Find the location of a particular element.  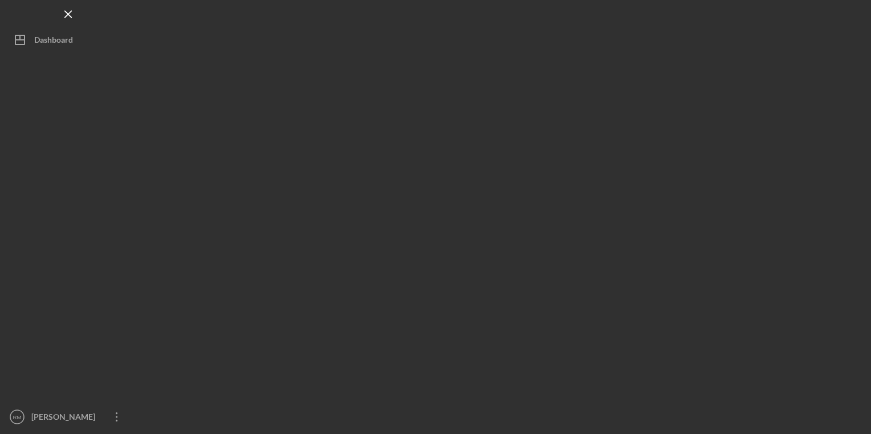

a: Dashboard is located at coordinates (68, 40).